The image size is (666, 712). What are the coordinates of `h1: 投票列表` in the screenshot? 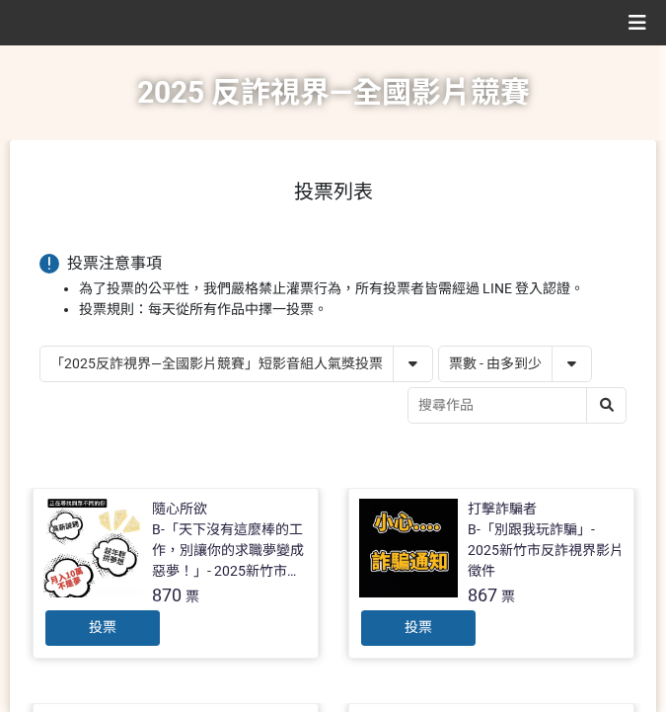 It's located at (333, 191).